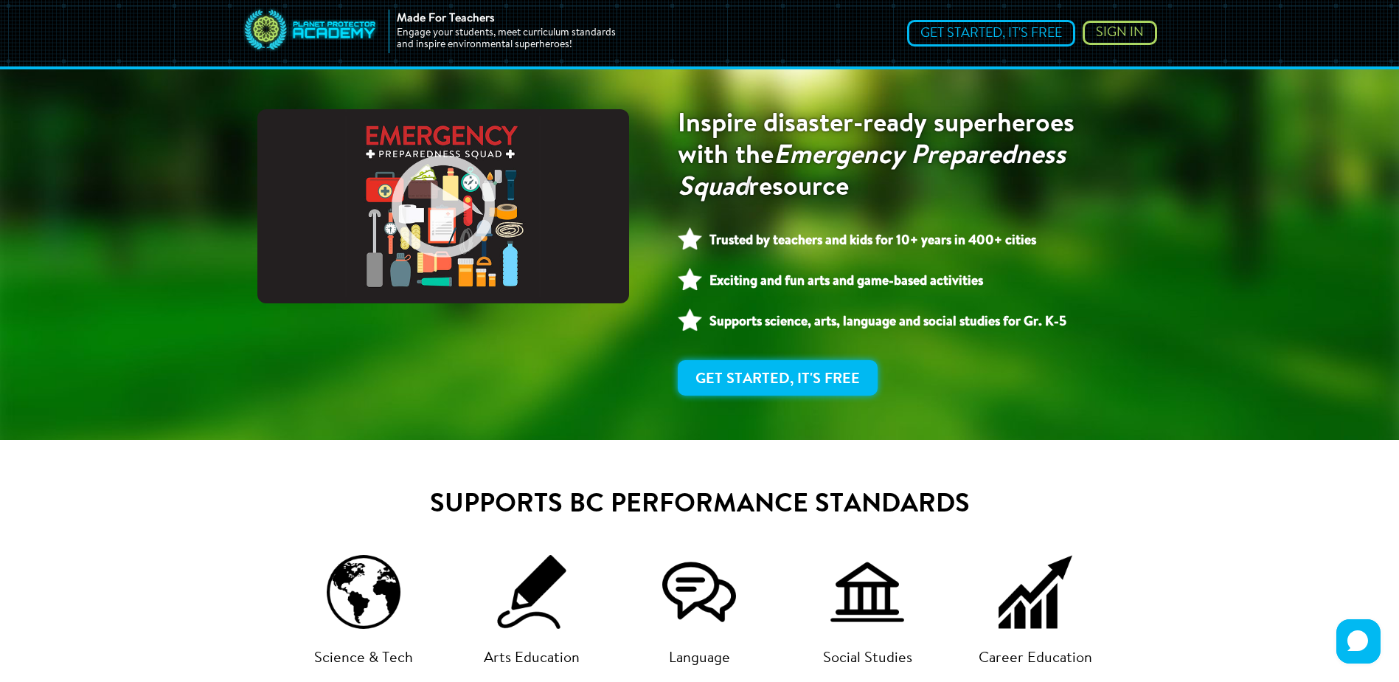  Describe the element at coordinates (1120, 32) in the screenshot. I see `a: Sign In` at that location.